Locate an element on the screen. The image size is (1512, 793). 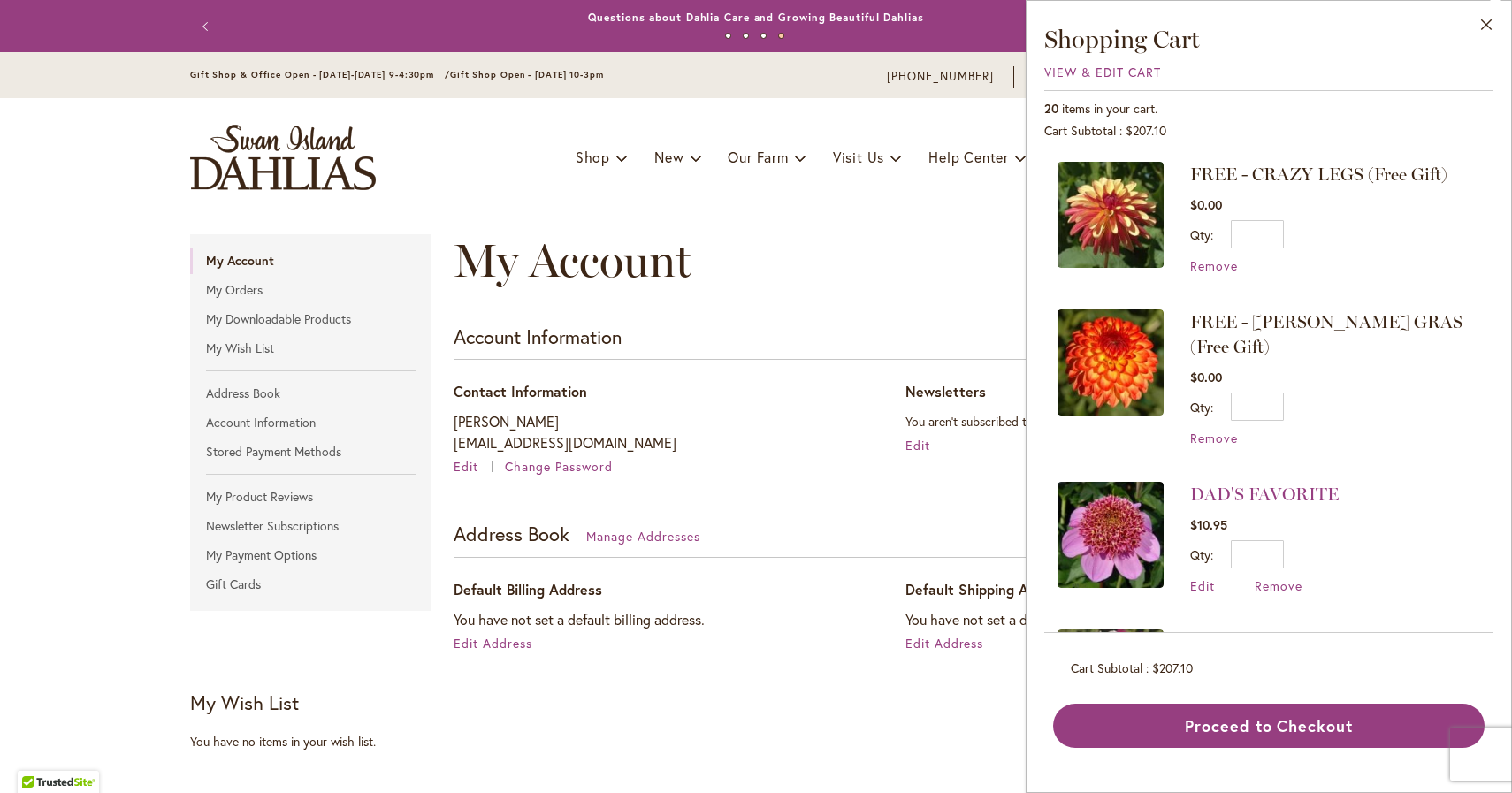
a: My Wish List is located at coordinates (310, 348).